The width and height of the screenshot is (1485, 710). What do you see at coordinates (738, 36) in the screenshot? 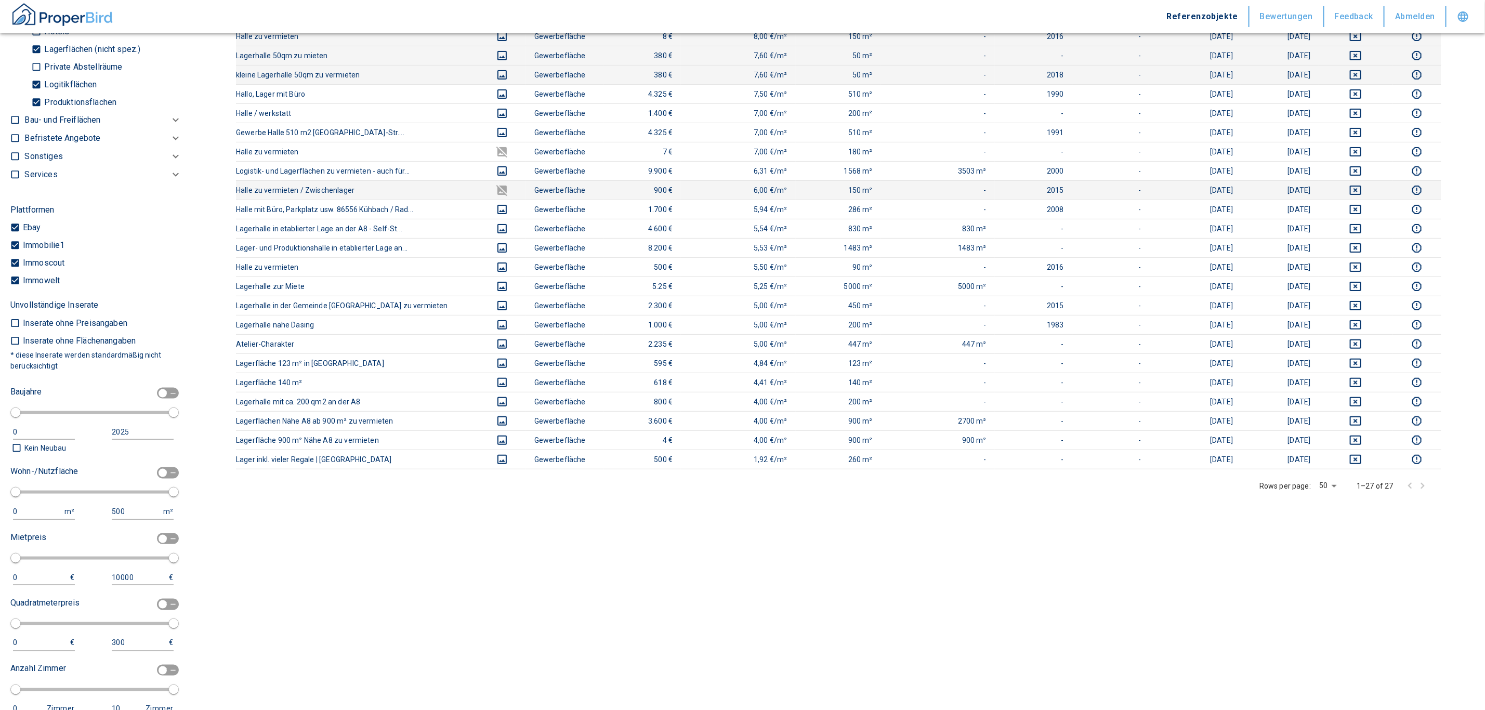
I see `td: 8,00 €/m²` at bounding box center [738, 36].